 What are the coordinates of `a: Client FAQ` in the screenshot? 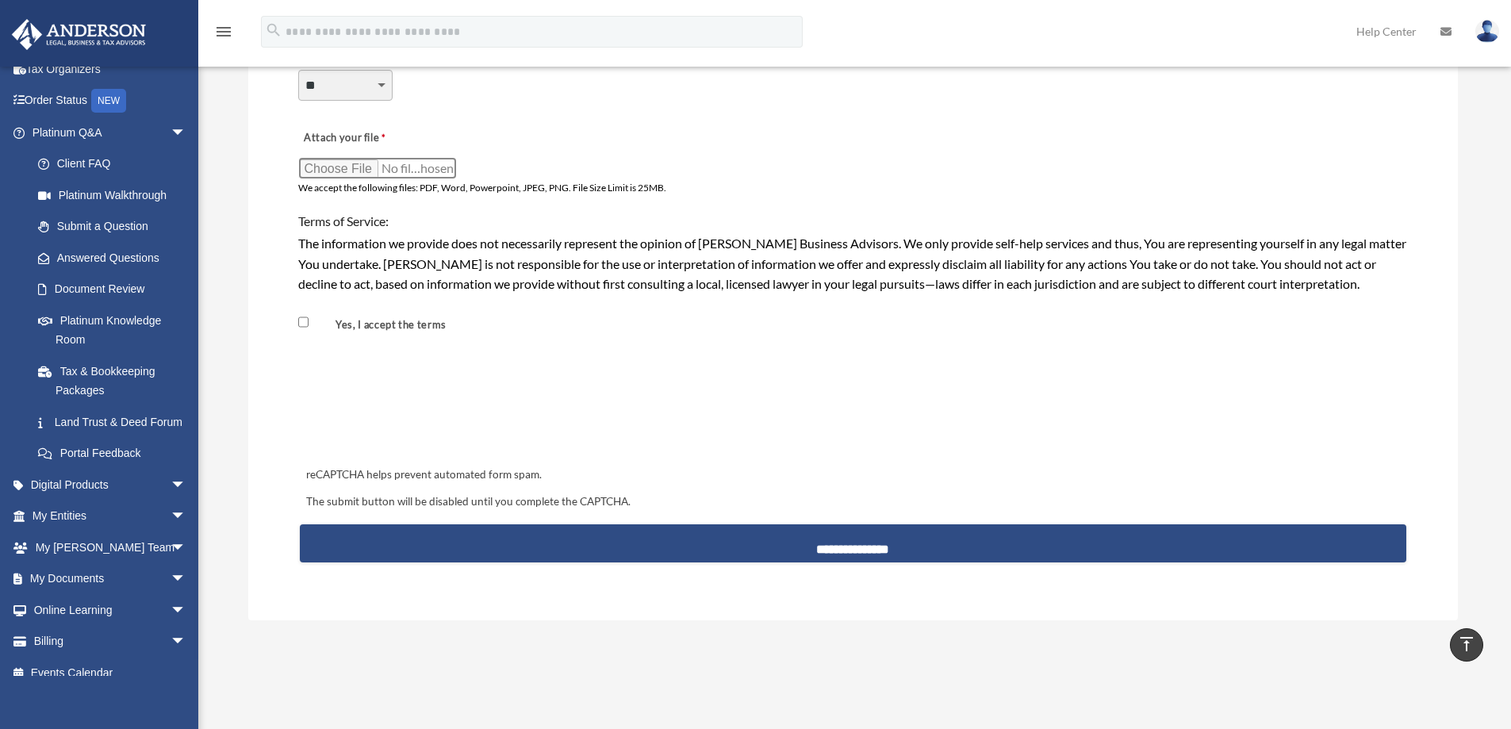 It's located at (116, 164).